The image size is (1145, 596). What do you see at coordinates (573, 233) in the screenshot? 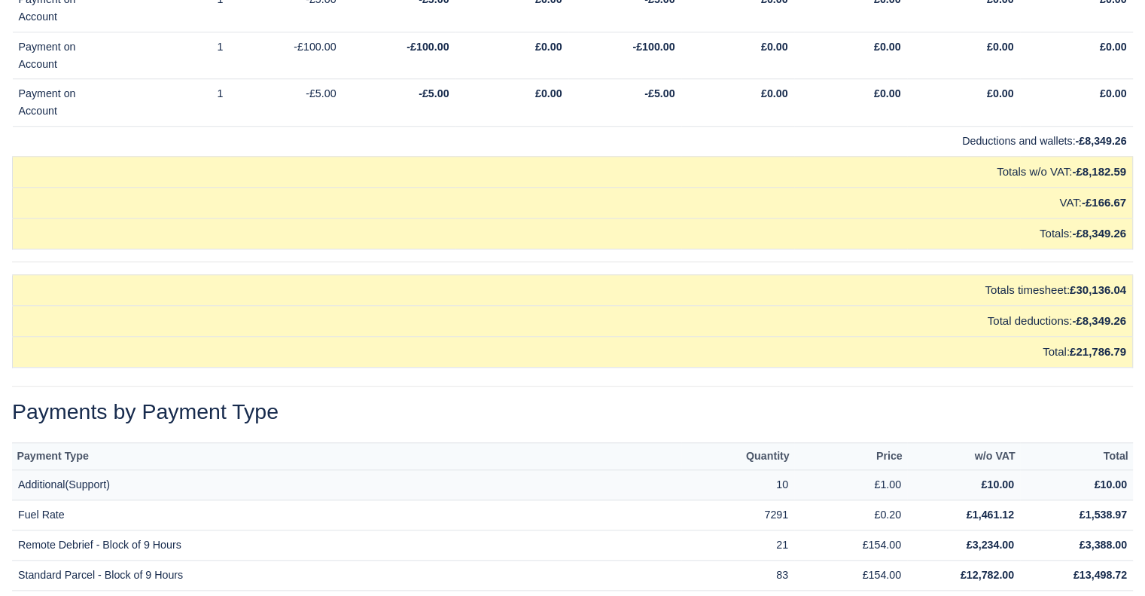
I see `td: Totals:` at bounding box center [573, 233].